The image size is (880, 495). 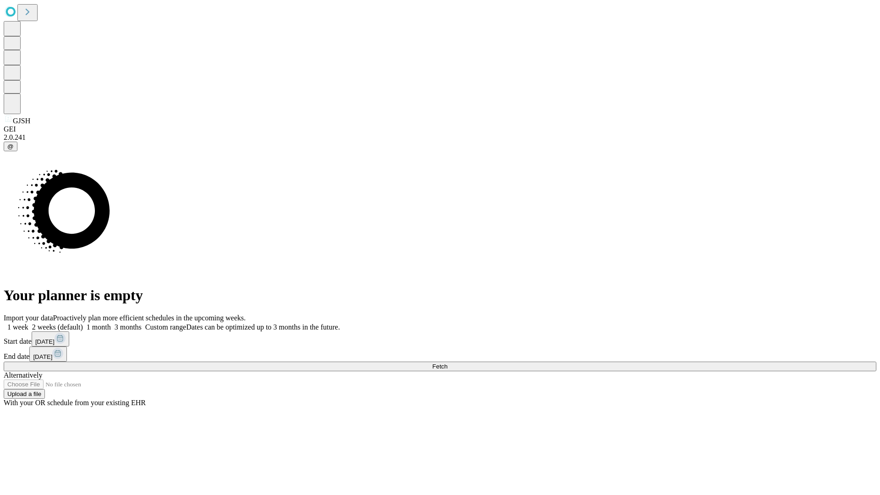 What do you see at coordinates (28, 318) in the screenshot?
I see `span: Import your data` at bounding box center [28, 318].